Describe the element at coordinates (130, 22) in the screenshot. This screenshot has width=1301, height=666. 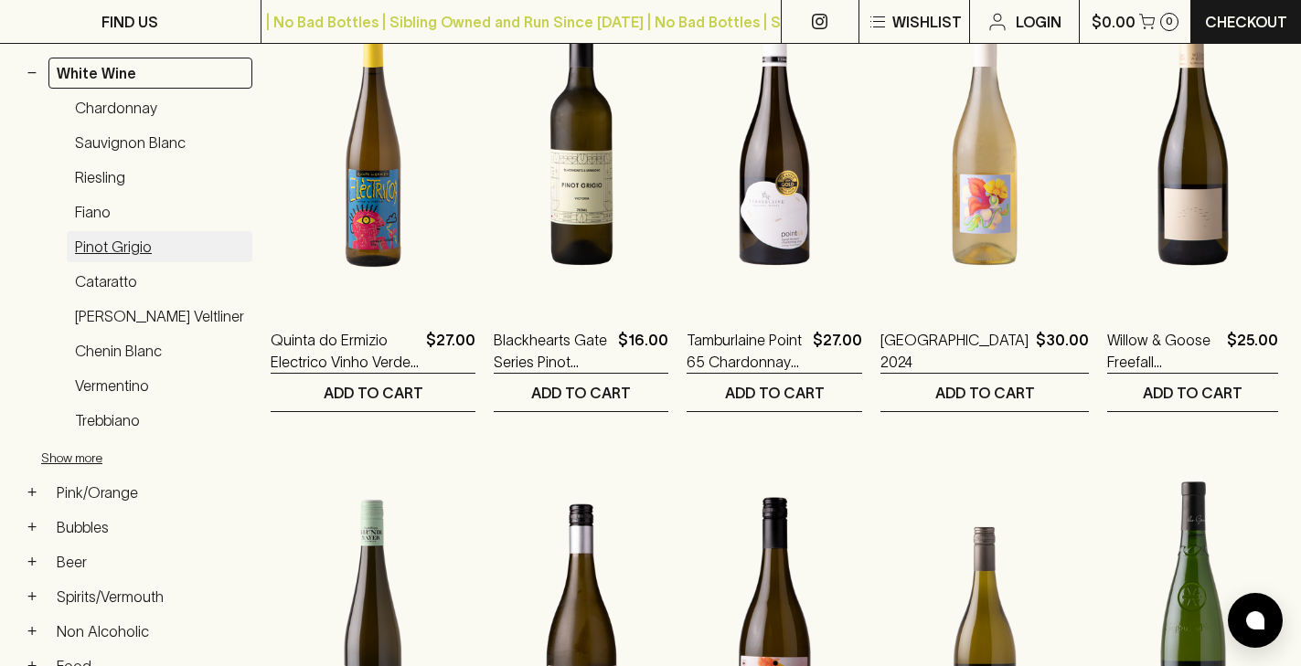
I see `p: FIND US` at that location.